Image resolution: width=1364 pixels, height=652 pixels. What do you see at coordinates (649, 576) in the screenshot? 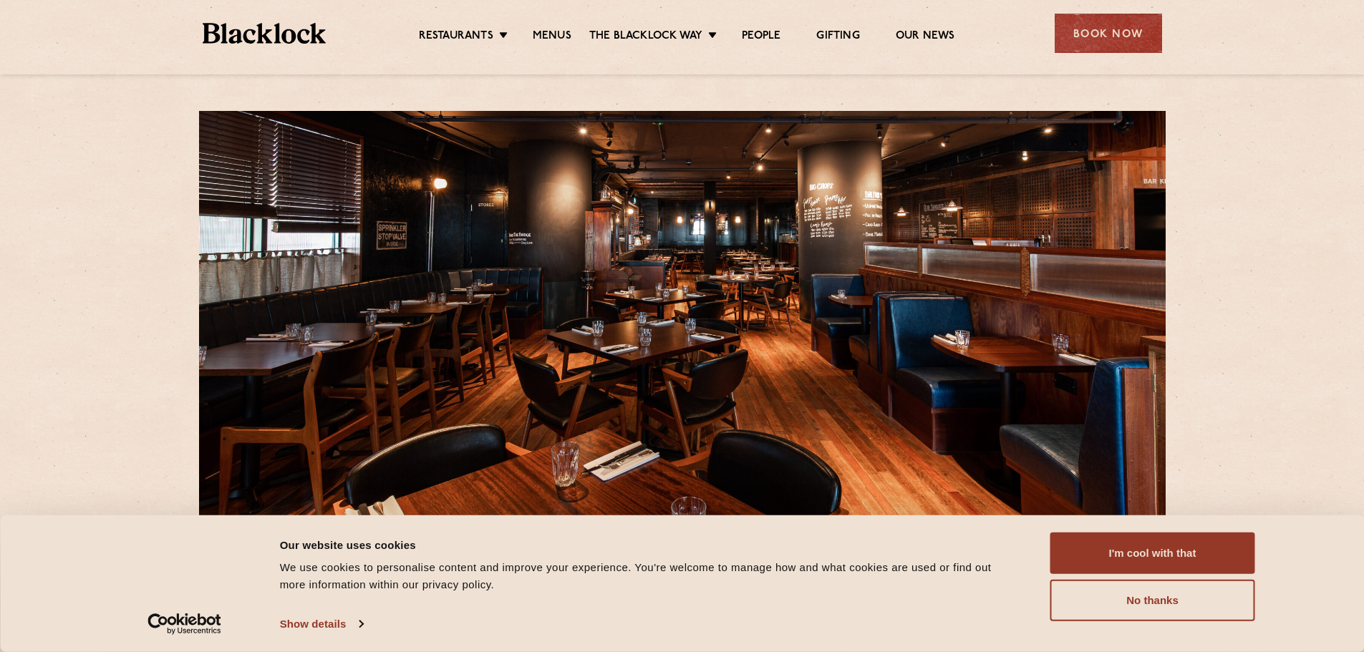
I see `div: We use cookies to personalise content and improve your experience. You're welcome to manage how a...` at bounding box center [649, 576].